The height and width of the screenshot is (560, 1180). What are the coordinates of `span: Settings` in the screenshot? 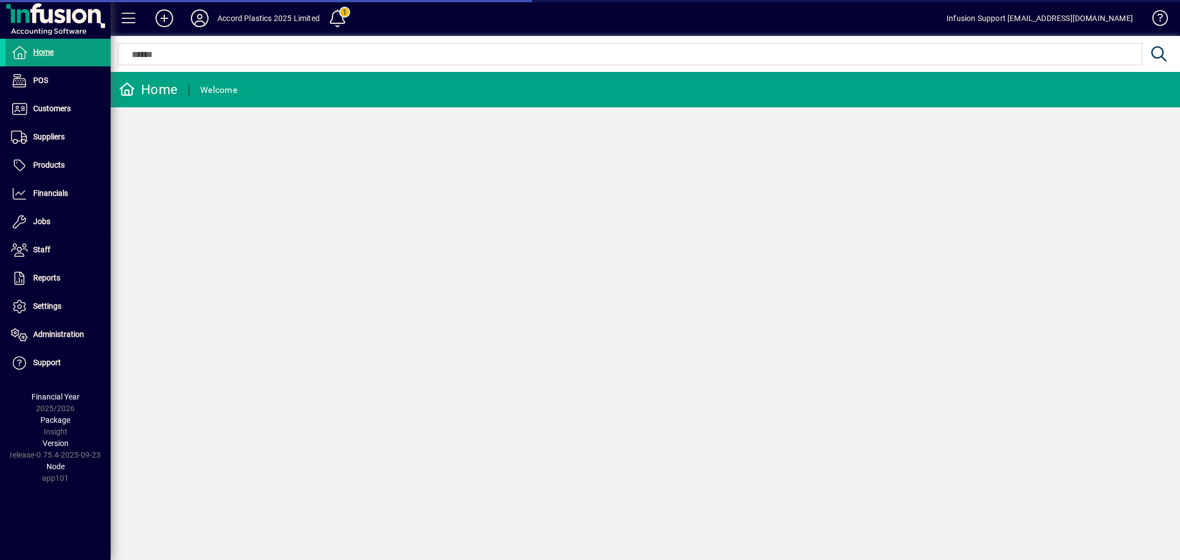 It's located at (47, 306).